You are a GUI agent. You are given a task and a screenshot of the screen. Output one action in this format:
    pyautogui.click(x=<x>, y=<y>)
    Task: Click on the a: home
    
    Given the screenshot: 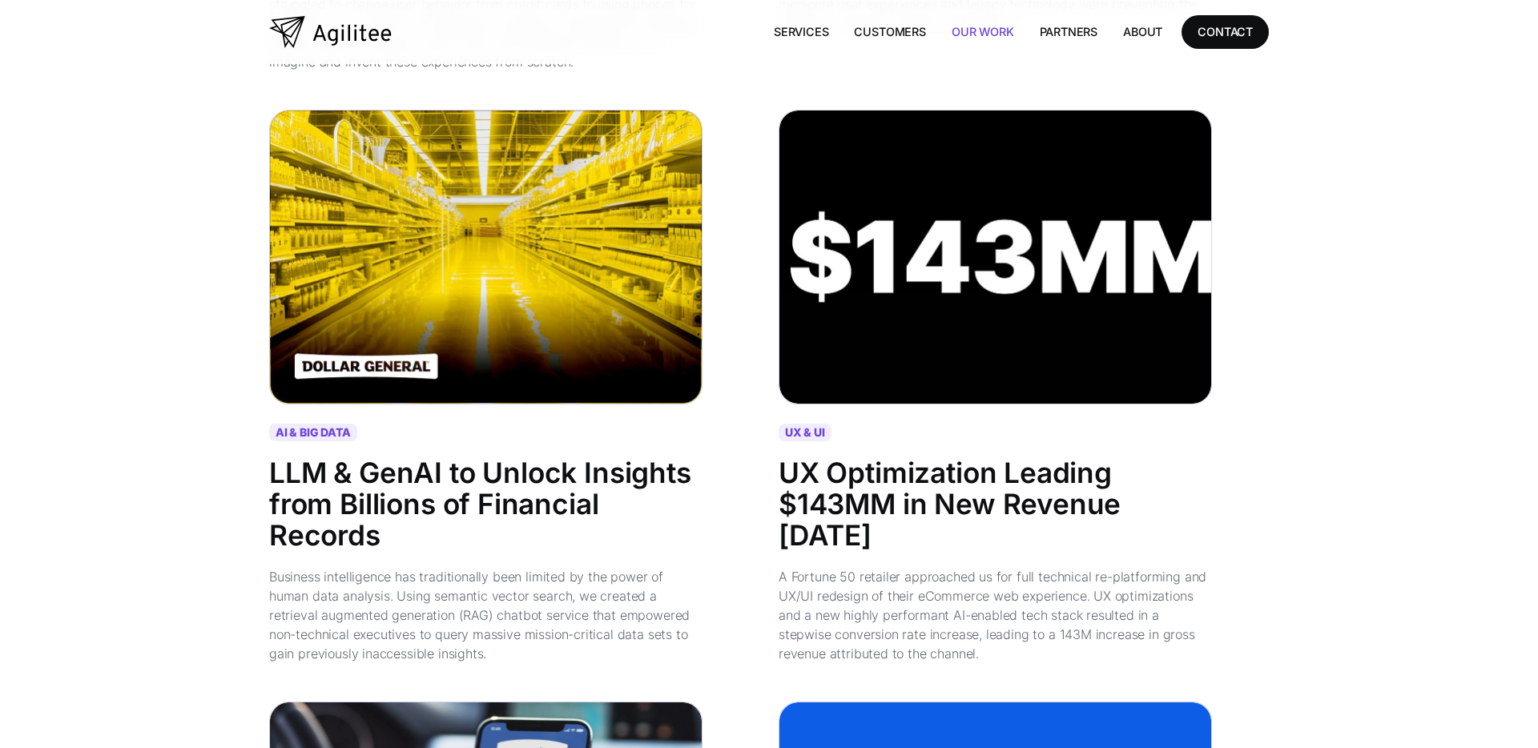 What is the action you would take?
    pyautogui.click(x=330, y=32)
    